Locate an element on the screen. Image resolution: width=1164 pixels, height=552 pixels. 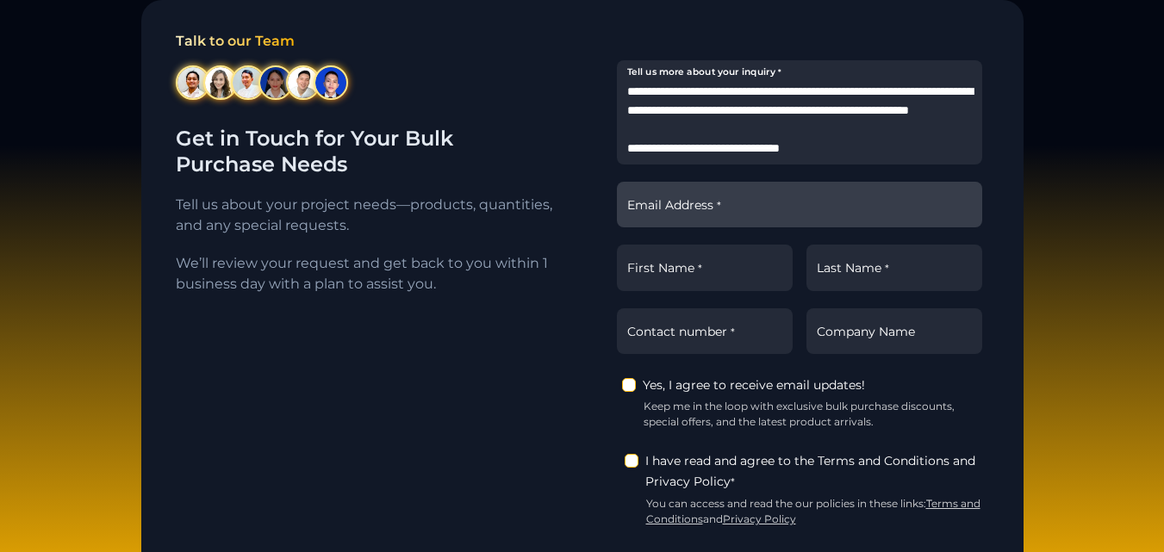
label: Yes, I agree to receive email updates! is located at coordinates (754, 385).